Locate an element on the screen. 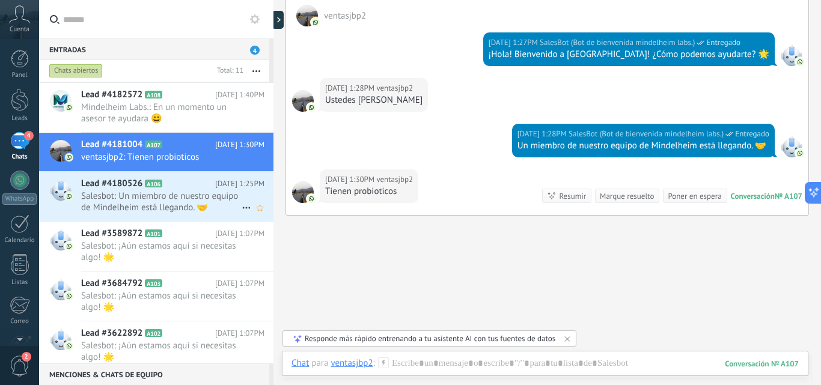  div: Listas is located at coordinates (20, 283).